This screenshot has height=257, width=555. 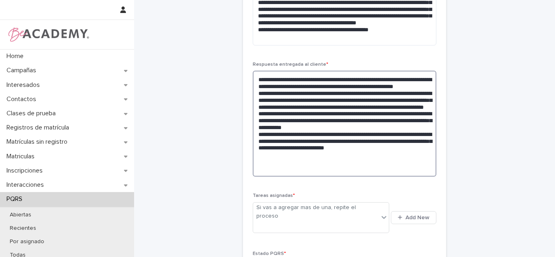 I want to click on p: Inscripciones, so click(x=26, y=171).